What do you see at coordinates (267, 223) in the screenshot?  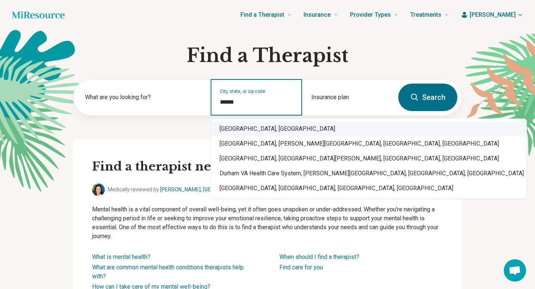 I see `p: Mental health is a vital component of overall well-being, yet it often goes unspoken or under-add...` at bounding box center [267, 223].